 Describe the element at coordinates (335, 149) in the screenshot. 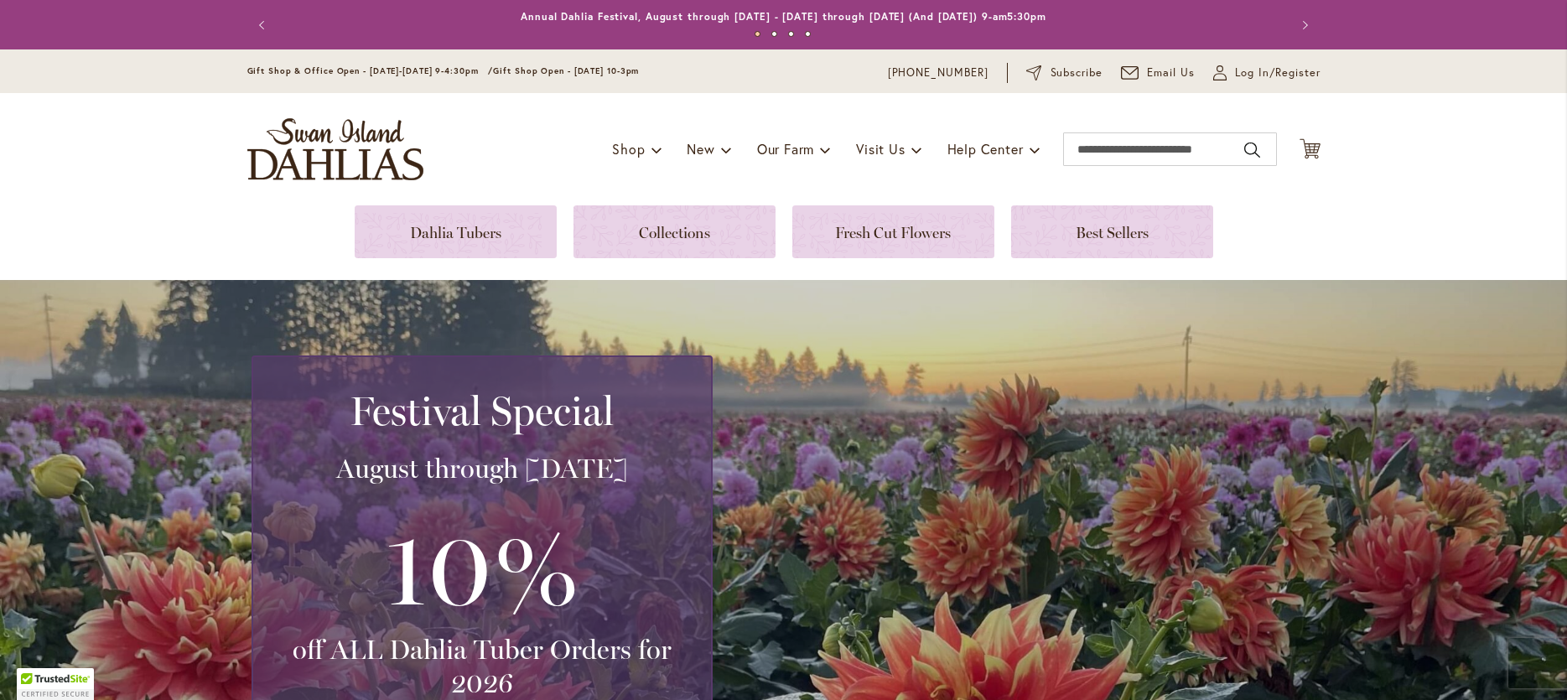

I see `a: store logo` at that location.